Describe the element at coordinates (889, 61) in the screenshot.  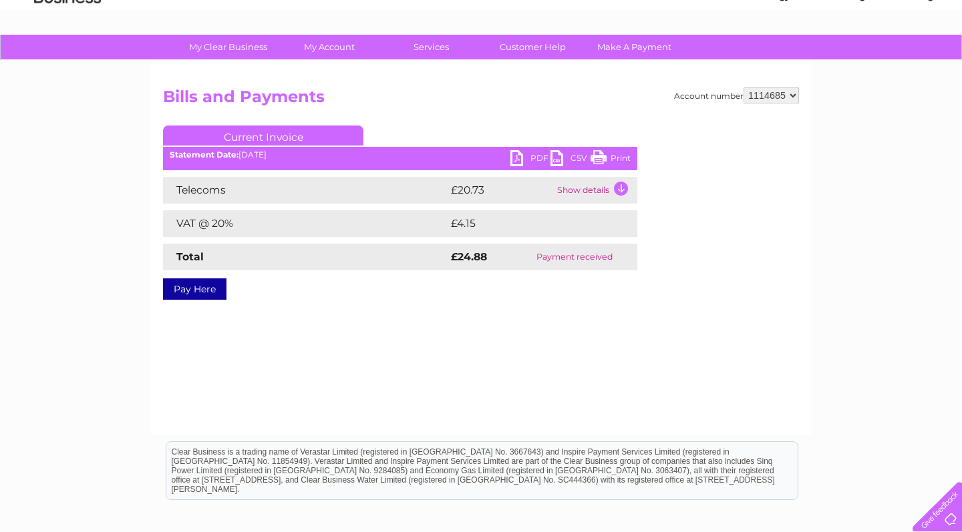
I see `a: Contact` at that location.